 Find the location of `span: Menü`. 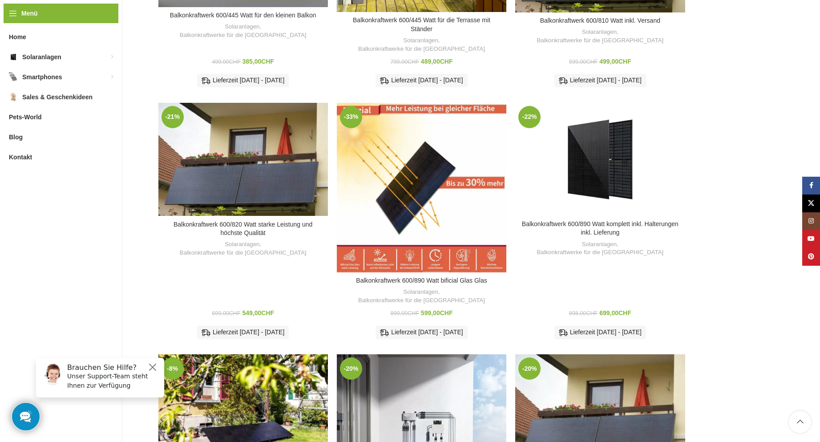

span: Menü is located at coordinates (29, 13).